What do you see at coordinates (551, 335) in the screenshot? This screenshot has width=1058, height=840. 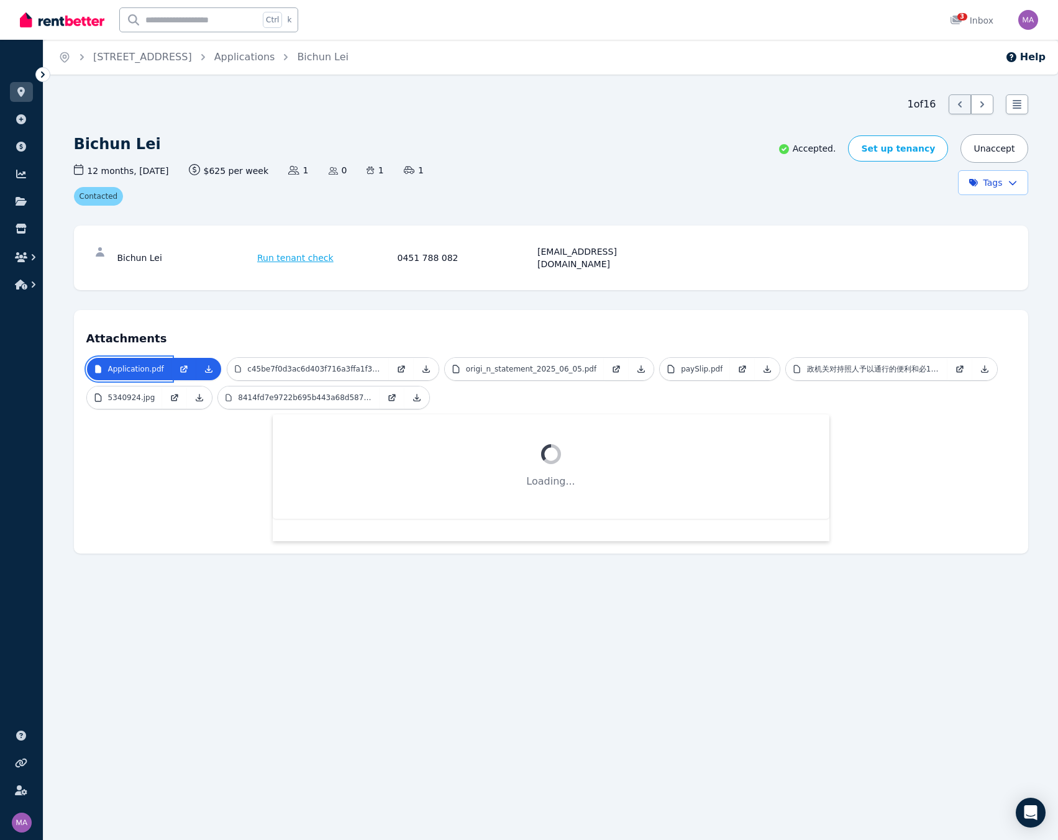 I see `h4: Attachments` at bounding box center [551, 335].